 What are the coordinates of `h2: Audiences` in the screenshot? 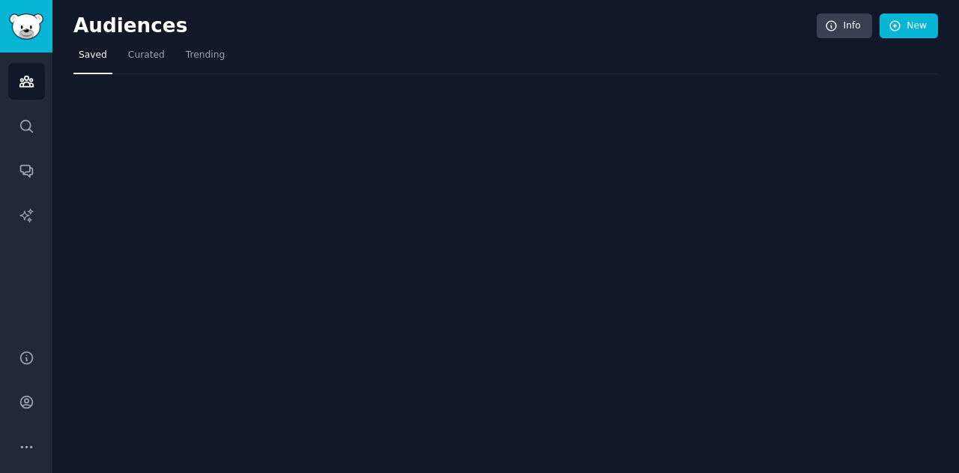 It's located at (445, 26).